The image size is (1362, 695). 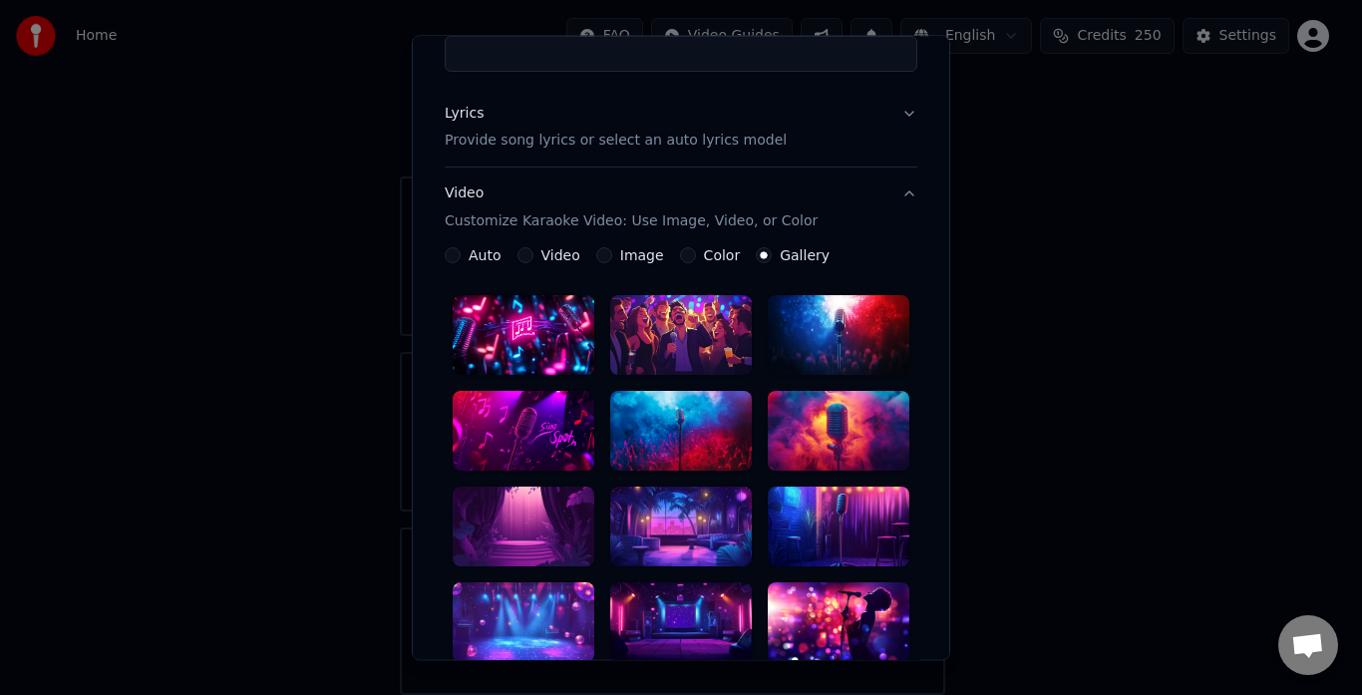 What do you see at coordinates (631, 208) in the screenshot?
I see `div: Video` at bounding box center [631, 208].